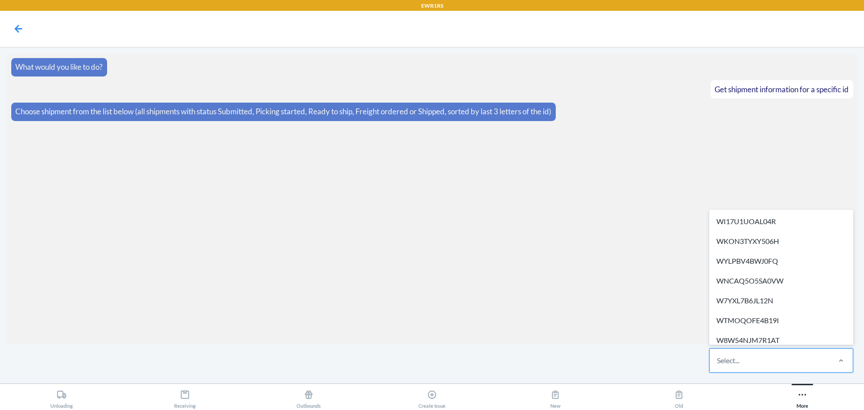 The width and height of the screenshot is (864, 410). I want to click on div: Create Issue, so click(432, 397).